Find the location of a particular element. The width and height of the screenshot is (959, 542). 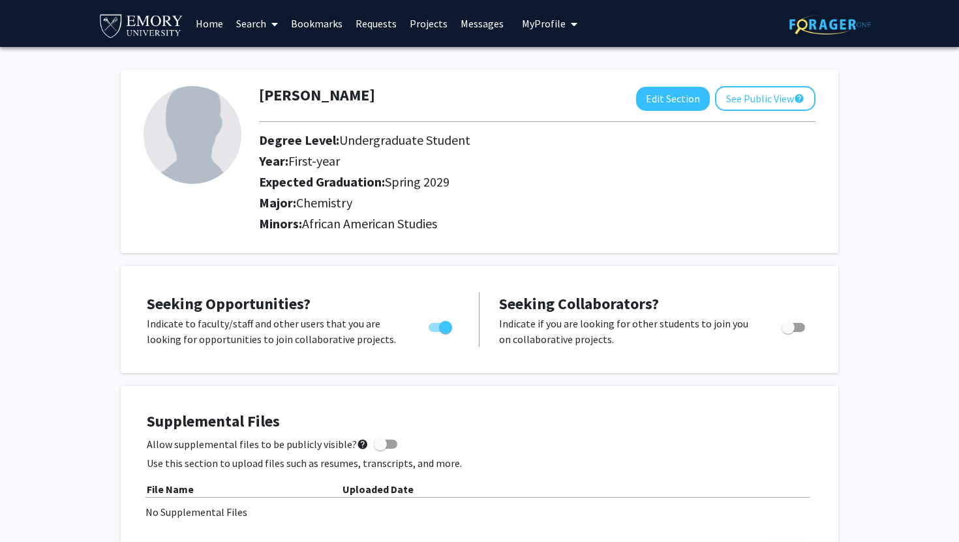

span: My Profile is located at coordinates (543, 23).